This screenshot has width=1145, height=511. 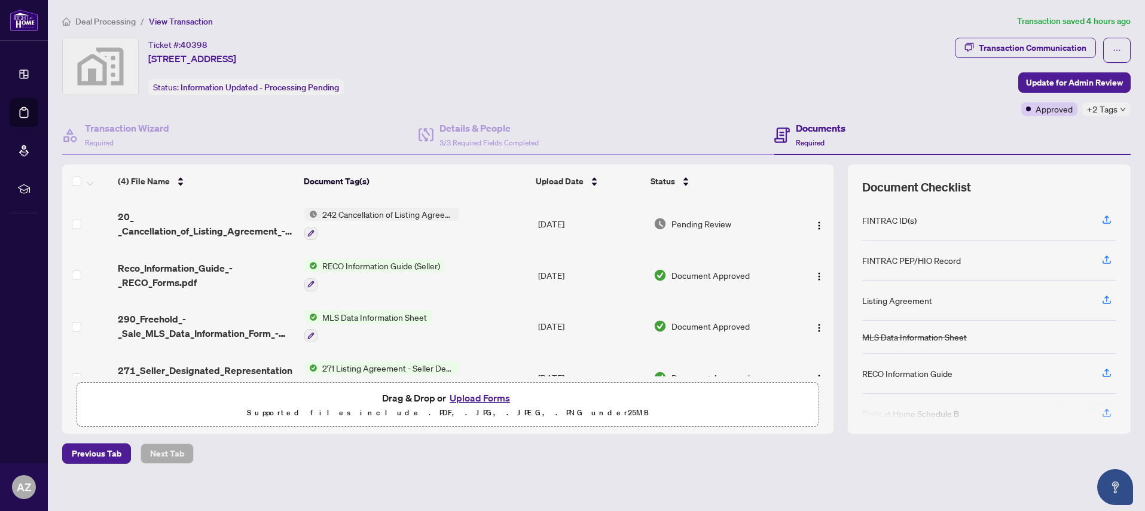 I want to click on div: MLS Data Information Sheet, so click(x=914, y=337).